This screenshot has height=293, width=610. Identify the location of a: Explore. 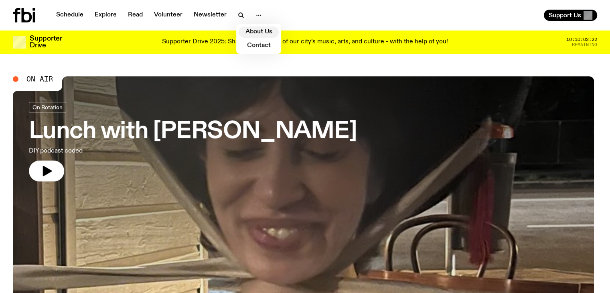
(106, 15).